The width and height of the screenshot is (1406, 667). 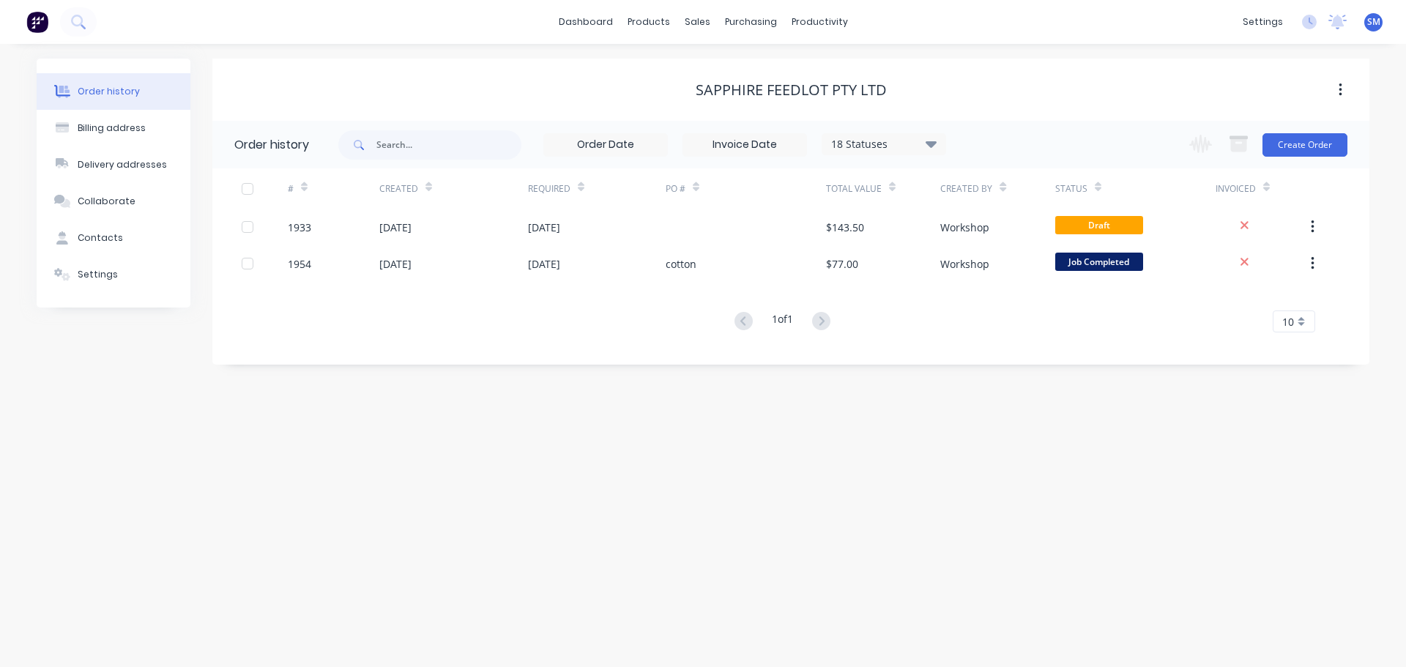 I want to click on span: SM, so click(x=1374, y=22).